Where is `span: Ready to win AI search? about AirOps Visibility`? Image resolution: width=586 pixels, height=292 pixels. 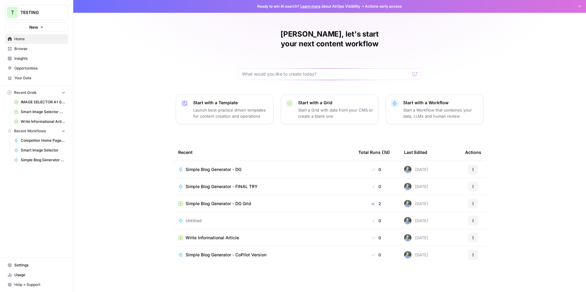 span: Ready to win AI search? about AirOps Visibility is located at coordinates (309, 6).